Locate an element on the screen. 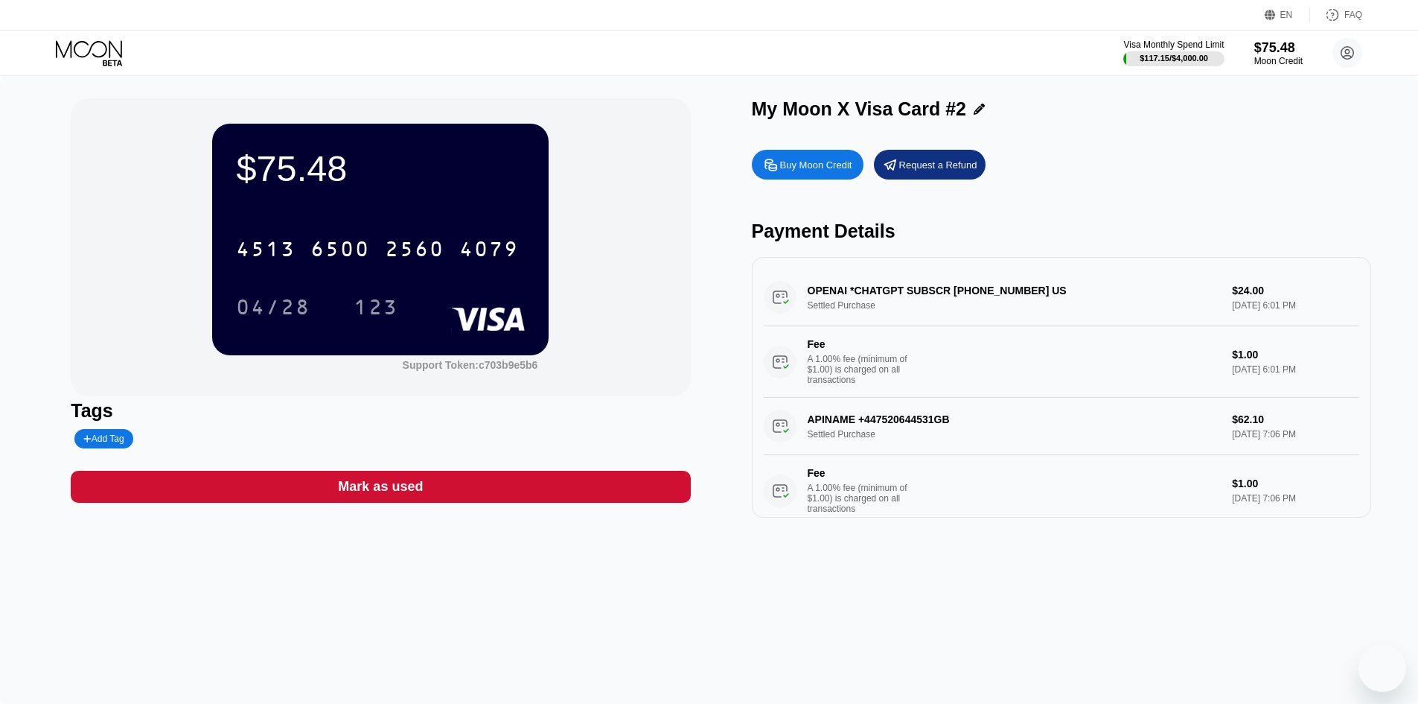 Image resolution: width=1418 pixels, height=704 pixels. div: Visa Monthly Spend Limit is located at coordinates (1173, 45).